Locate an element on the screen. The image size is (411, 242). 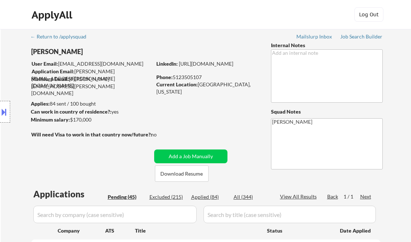
div: View All Results is located at coordinates (299, 197).